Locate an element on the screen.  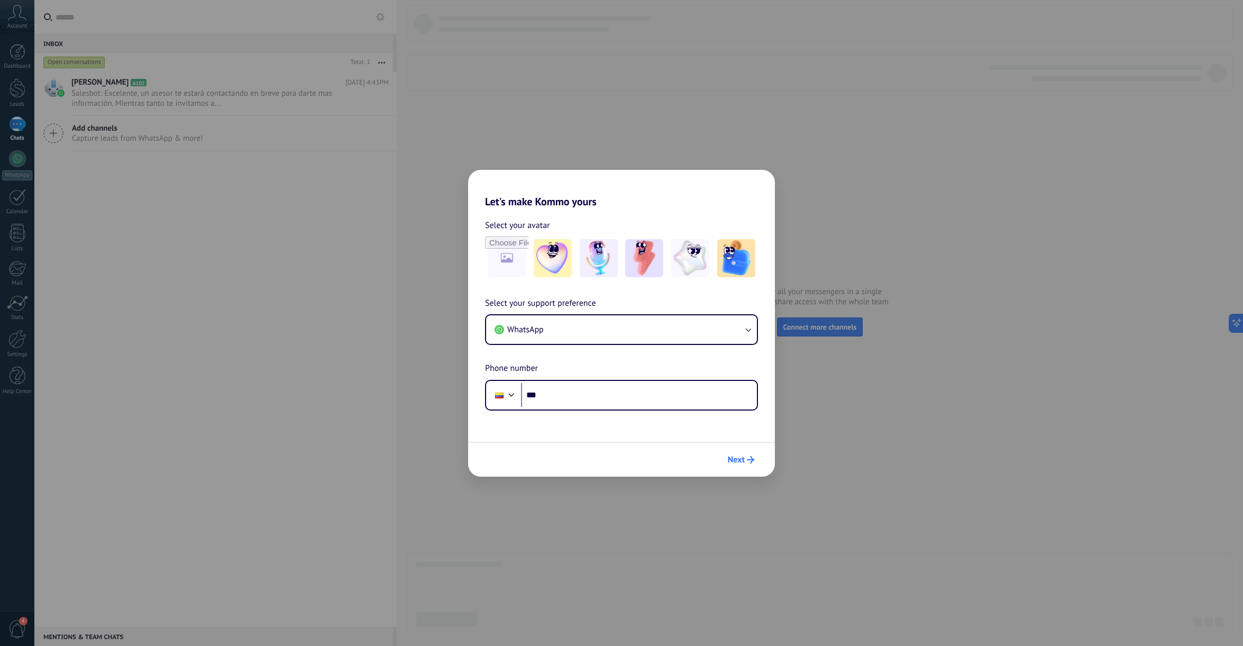
img: -2.jpeg is located at coordinates (599, 258).